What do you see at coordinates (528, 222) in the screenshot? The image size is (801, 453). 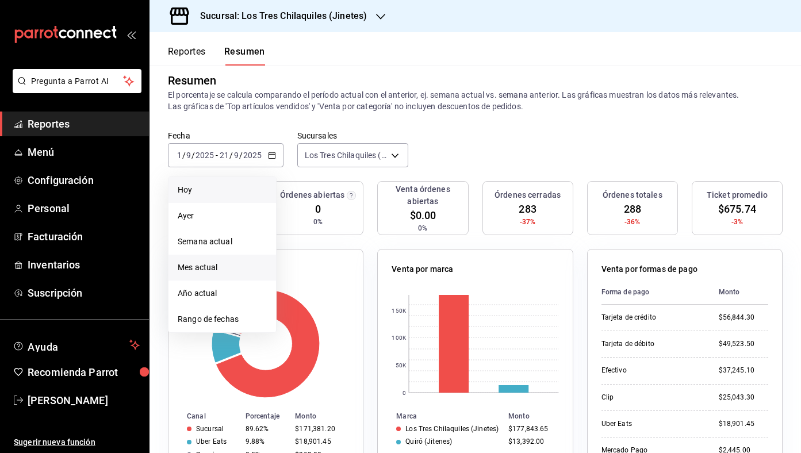 I see `span: -37%` at bounding box center [528, 222].